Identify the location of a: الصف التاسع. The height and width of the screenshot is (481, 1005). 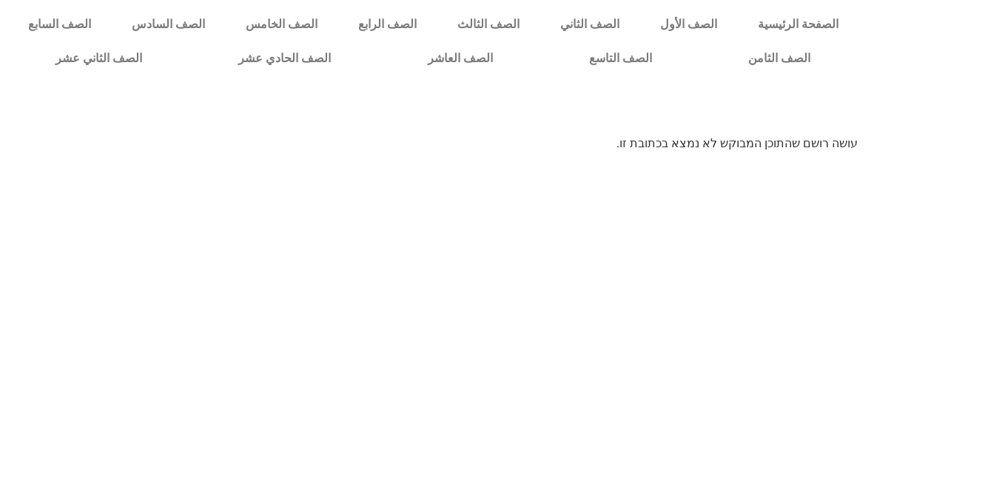
(620, 58).